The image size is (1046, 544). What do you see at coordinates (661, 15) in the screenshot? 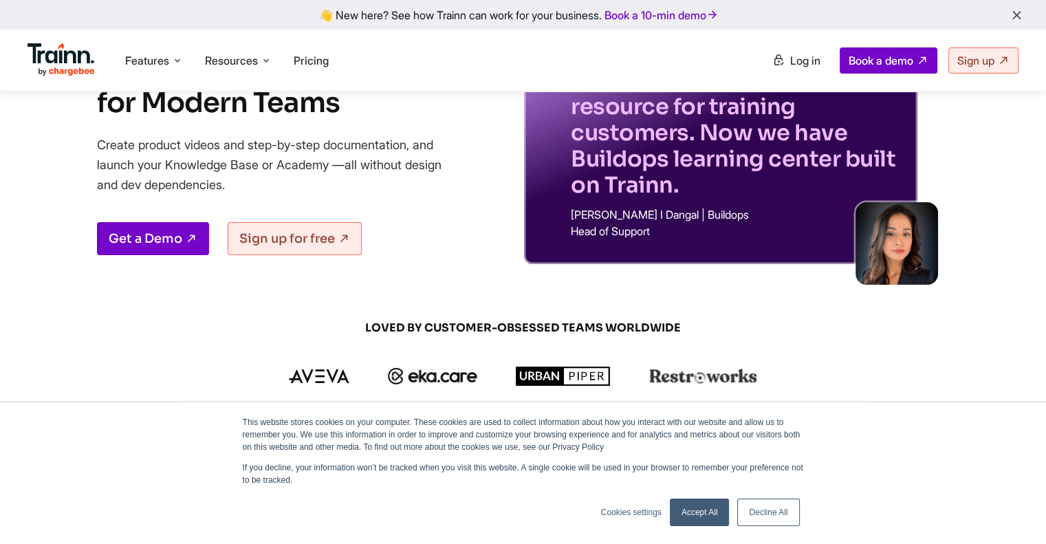
I see `a: Book a 10-min demo` at bounding box center [661, 15].